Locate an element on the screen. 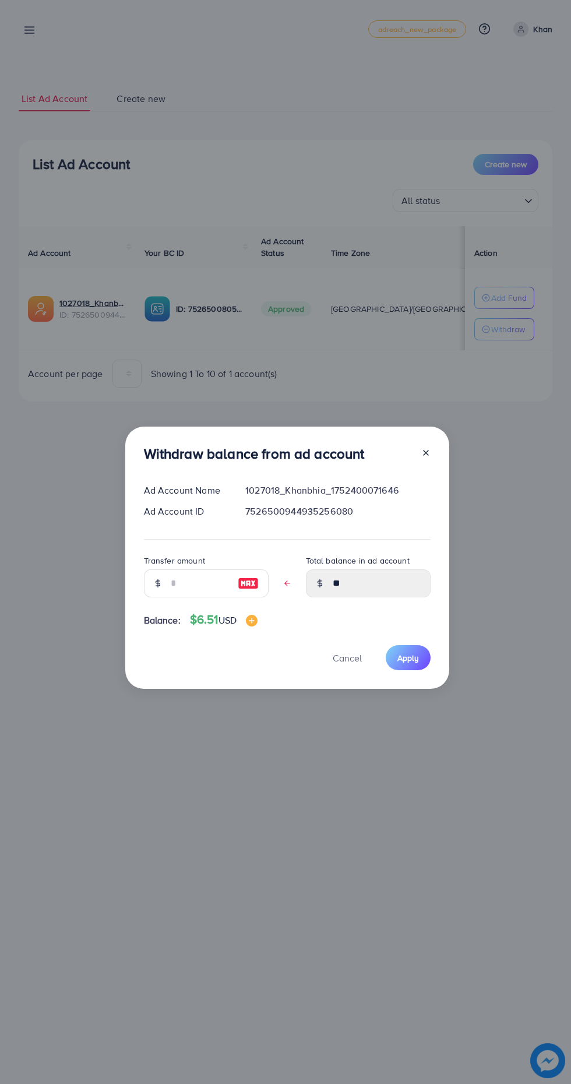 The width and height of the screenshot is (571, 1084). button: Cancel is located at coordinates (347, 658).